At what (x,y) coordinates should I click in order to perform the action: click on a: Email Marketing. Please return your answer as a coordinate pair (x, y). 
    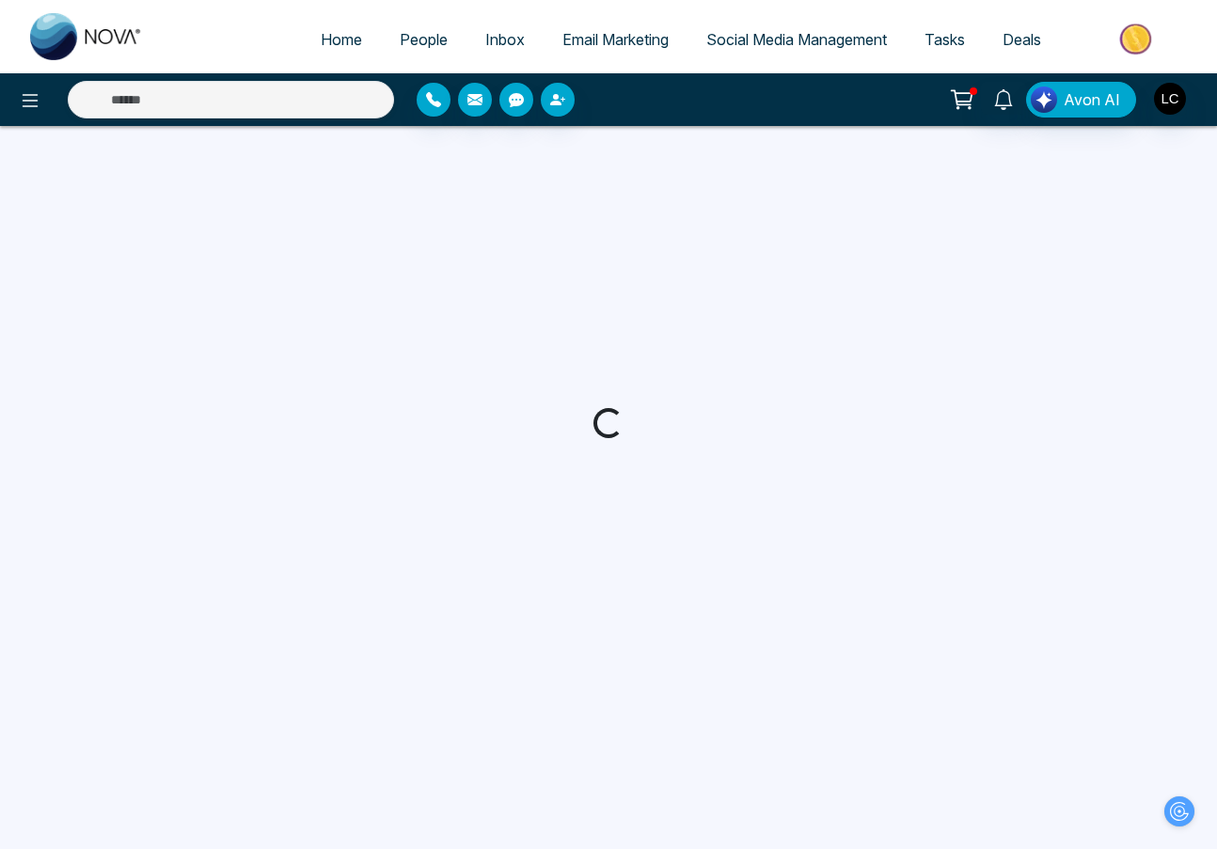
    Looking at the image, I should click on (615, 39).